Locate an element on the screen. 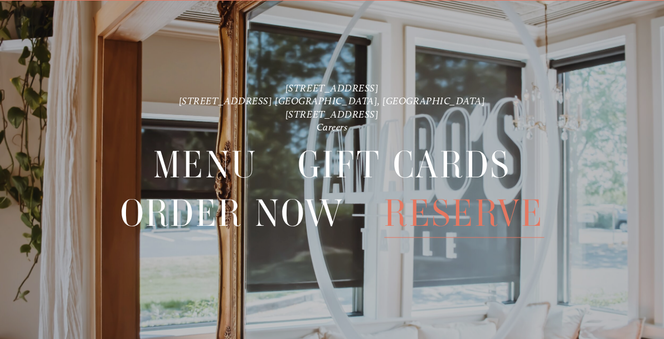 Image resolution: width=664 pixels, height=339 pixels. span: Reserve is located at coordinates (464, 213).